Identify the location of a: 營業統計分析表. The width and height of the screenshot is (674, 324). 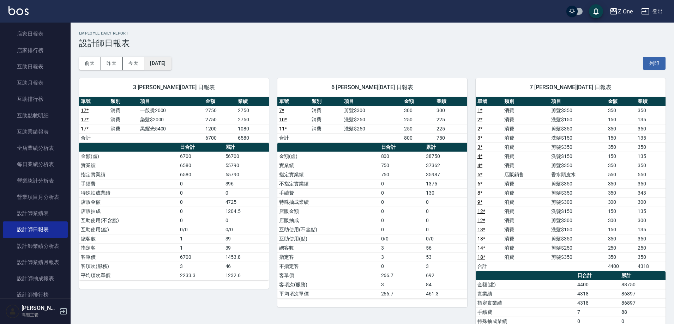
(35, 181).